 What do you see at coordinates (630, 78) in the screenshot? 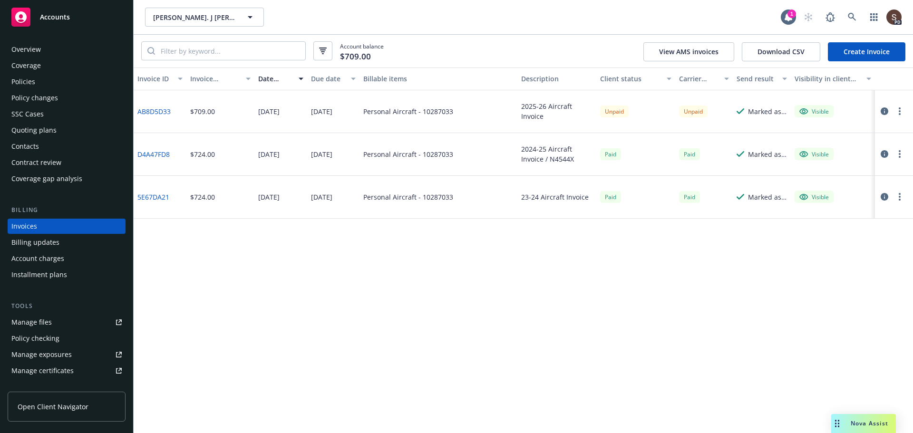
I see `div: Client status` at bounding box center [630, 78].